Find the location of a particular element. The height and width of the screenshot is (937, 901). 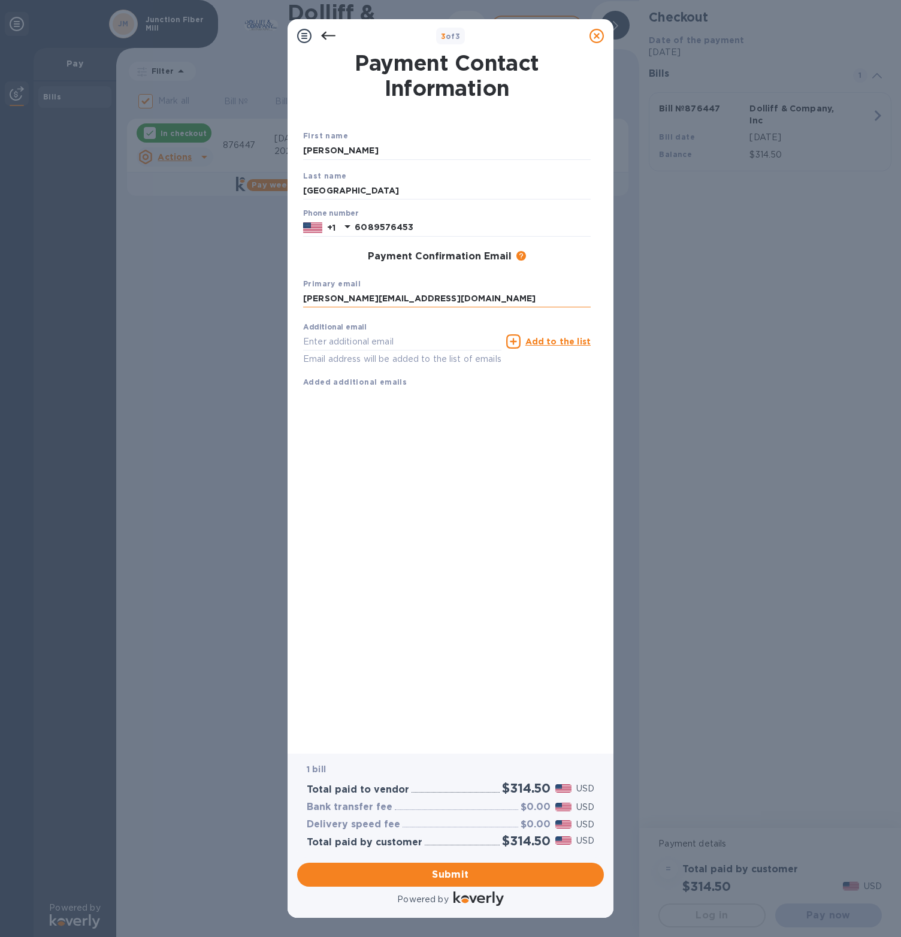

h3: Delivery speed fee is located at coordinates (354, 825).